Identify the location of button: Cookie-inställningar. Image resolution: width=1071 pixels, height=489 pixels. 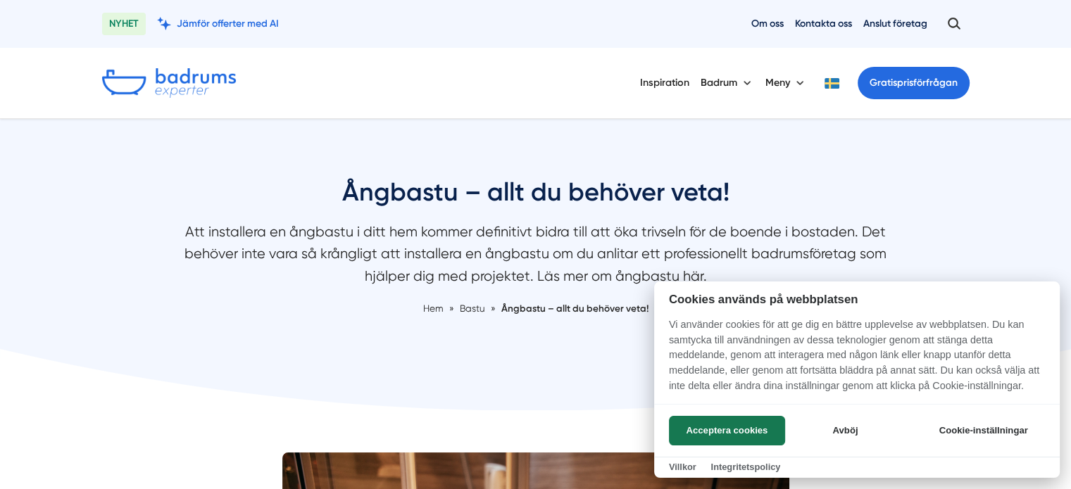
(983, 431).